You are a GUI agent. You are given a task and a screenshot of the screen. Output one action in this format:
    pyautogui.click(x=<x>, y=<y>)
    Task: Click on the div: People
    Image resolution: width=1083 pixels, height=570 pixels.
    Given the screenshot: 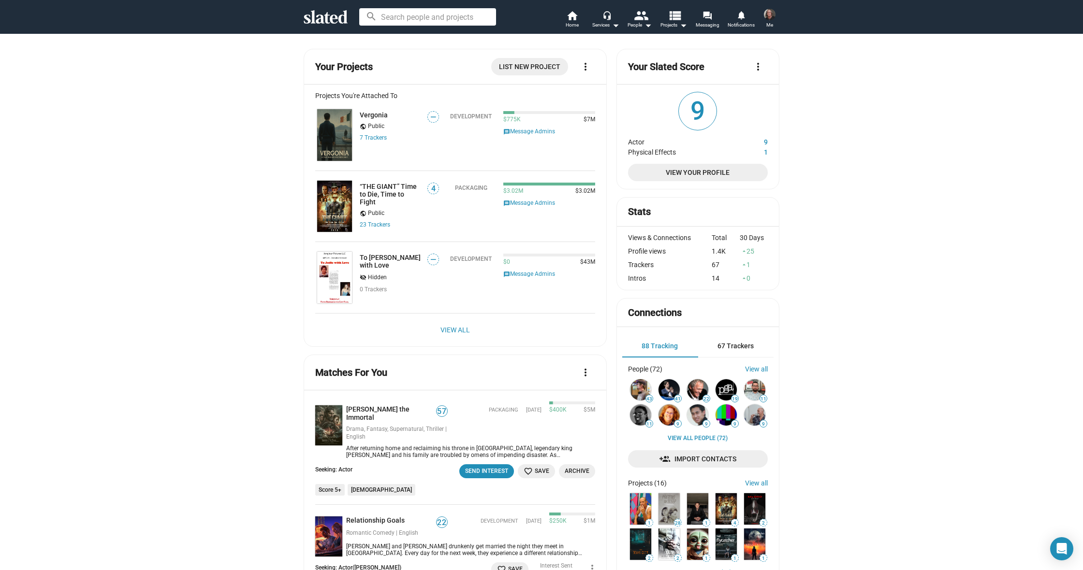 What is the action you would take?
    pyautogui.click(x=640, y=25)
    